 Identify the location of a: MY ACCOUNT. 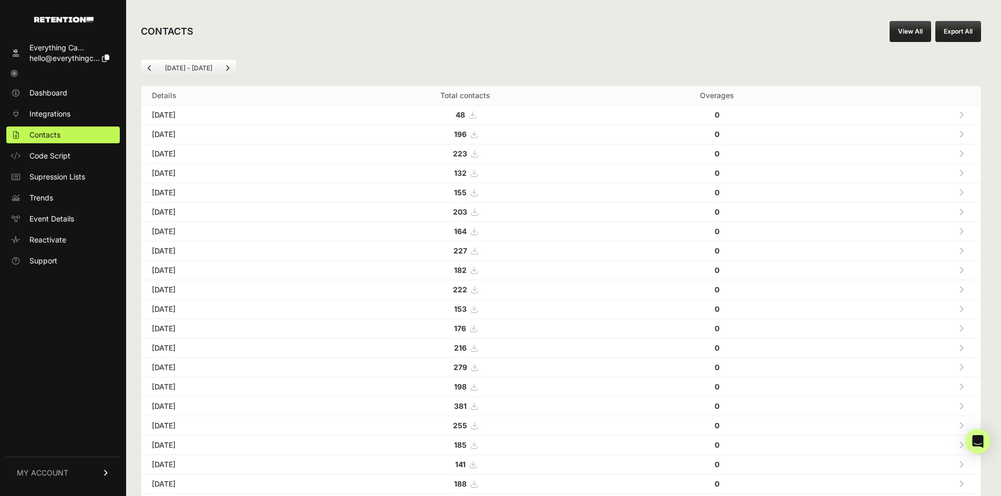
(63, 473).